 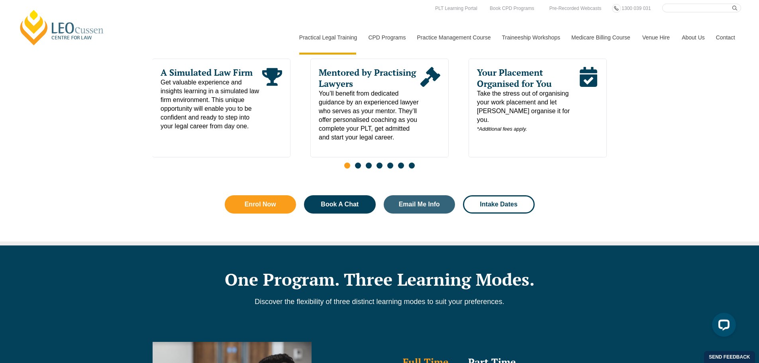 What do you see at coordinates (693, 37) in the screenshot?
I see `a: About Us` at bounding box center [693, 37].